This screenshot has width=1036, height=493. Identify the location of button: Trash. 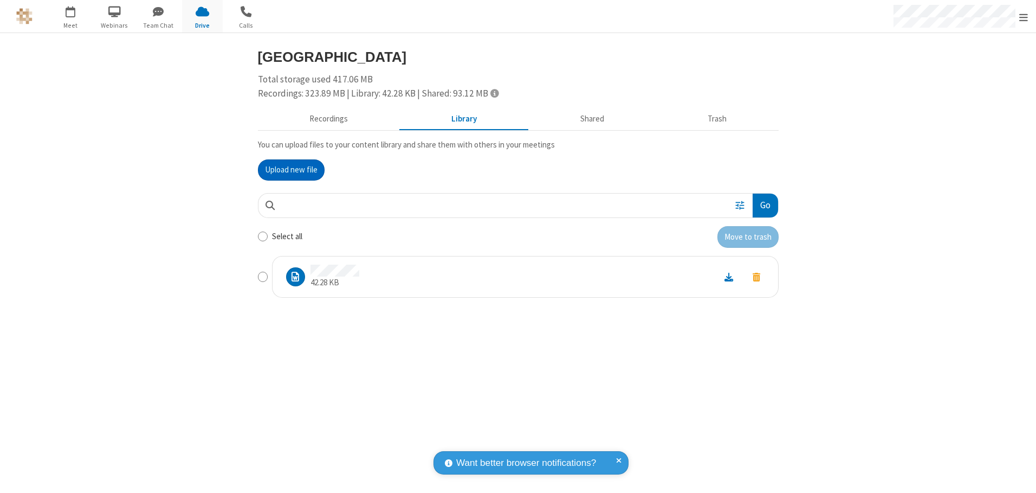
(718, 119).